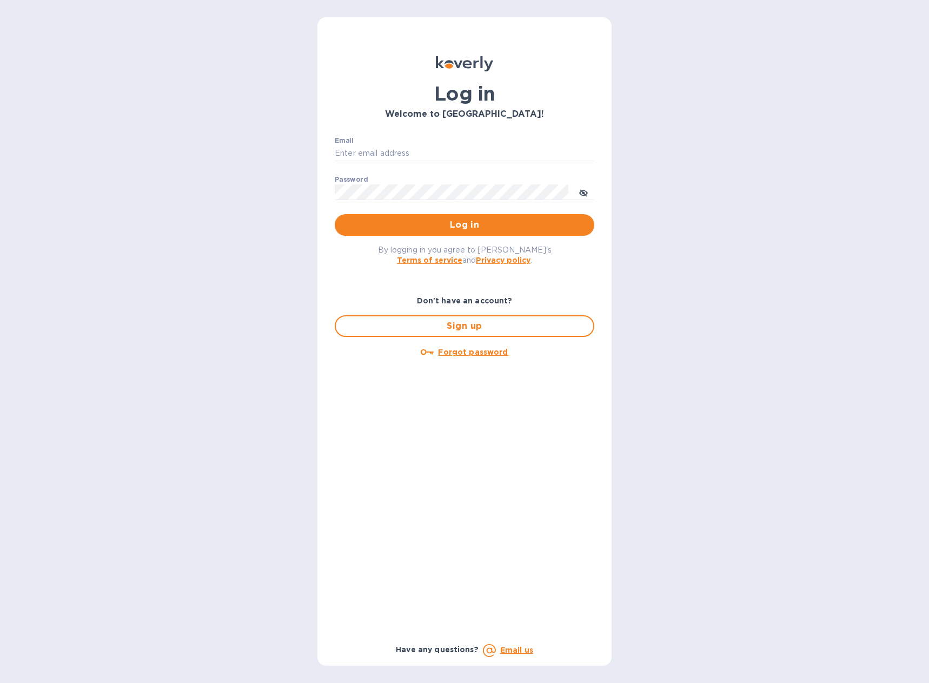 Image resolution: width=929 pixels, height=683 pixels. What do you see at coordinates (516, 650) in the screenshot?
I see `a: Email us` at bounding box center [516, 650].